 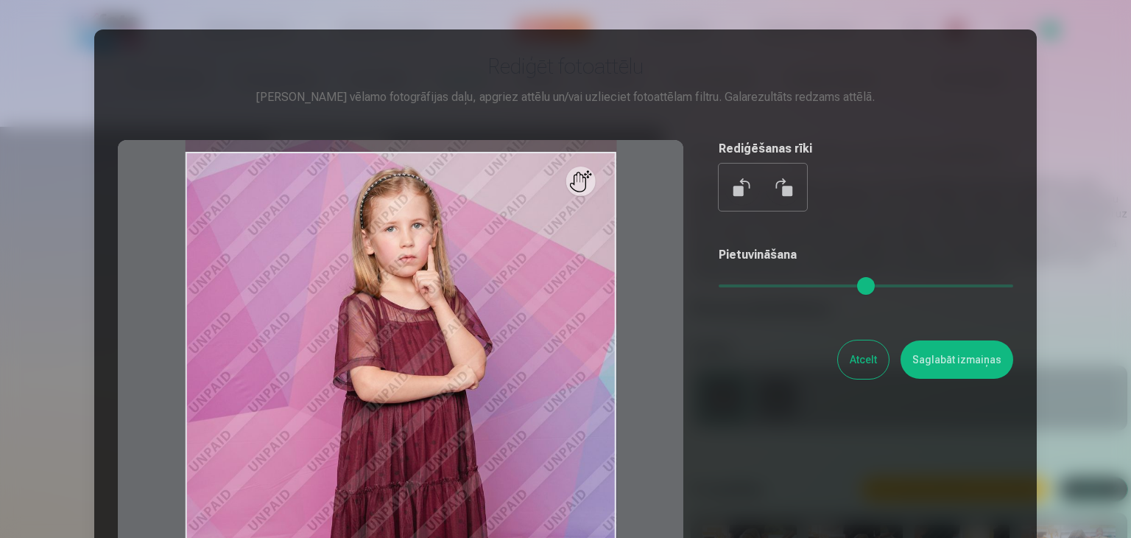 What do you see at coordinates (866, 255) in the screenshot?
I see `h5: Pietuvināšana` at bounding box center [866, 255].